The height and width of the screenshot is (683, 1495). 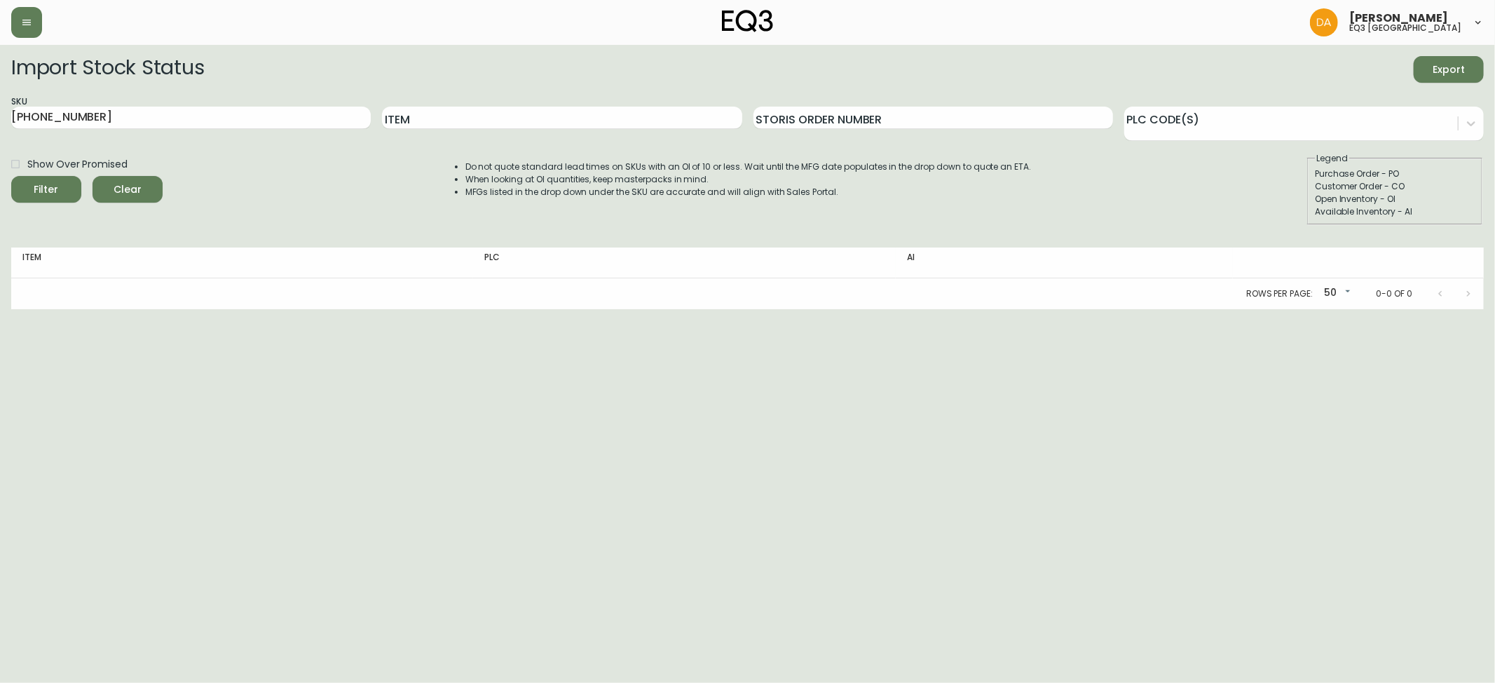 What do you see at coordinates (749, 192) in the screenshot?
I see `li: MFGs listed in the drop down under the SKU are accurate and will align with Sales Portal.` at bounding box center [749, 192].